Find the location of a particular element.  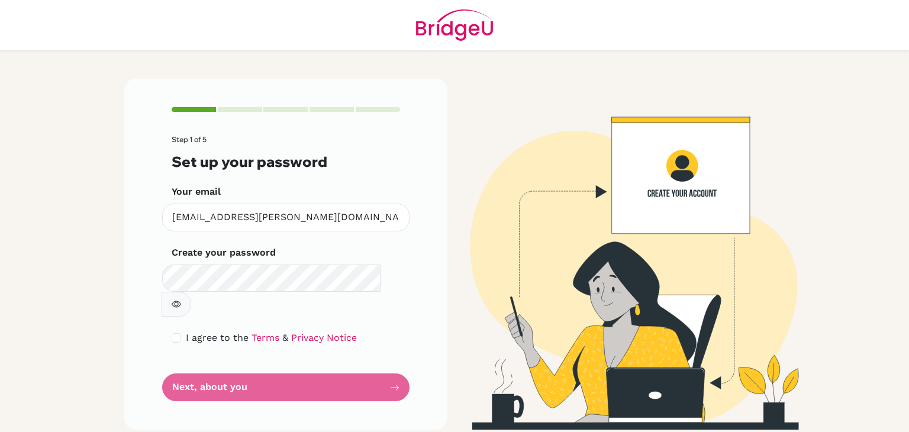

label: Your email is located at coordinates (196, 192).